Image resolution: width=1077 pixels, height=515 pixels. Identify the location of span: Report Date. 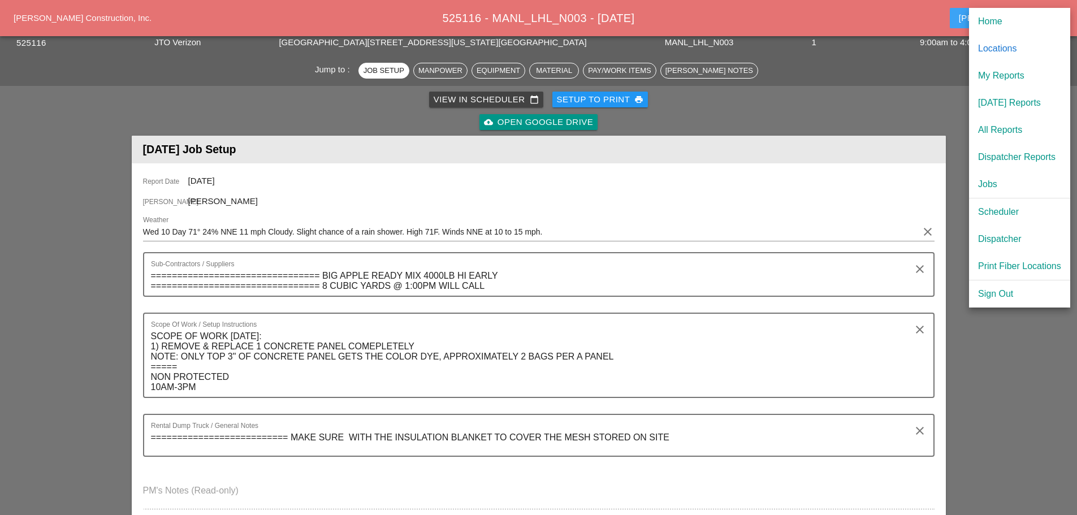
(166, 181).